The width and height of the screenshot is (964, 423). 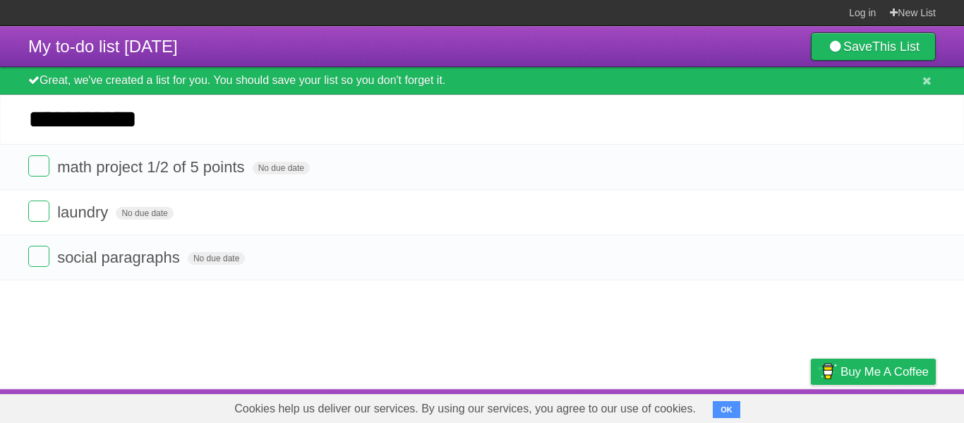 I want to click on span: Cookies help us deliver our services. By using our services, you agree to our use of cookies., so click(x=465, y=409).